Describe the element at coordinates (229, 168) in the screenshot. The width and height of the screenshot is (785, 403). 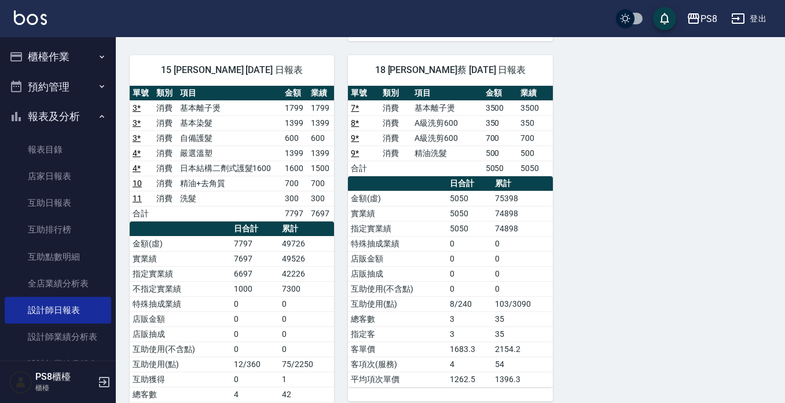
I see `td: 日本結構二劑式護髮1600` at that location.